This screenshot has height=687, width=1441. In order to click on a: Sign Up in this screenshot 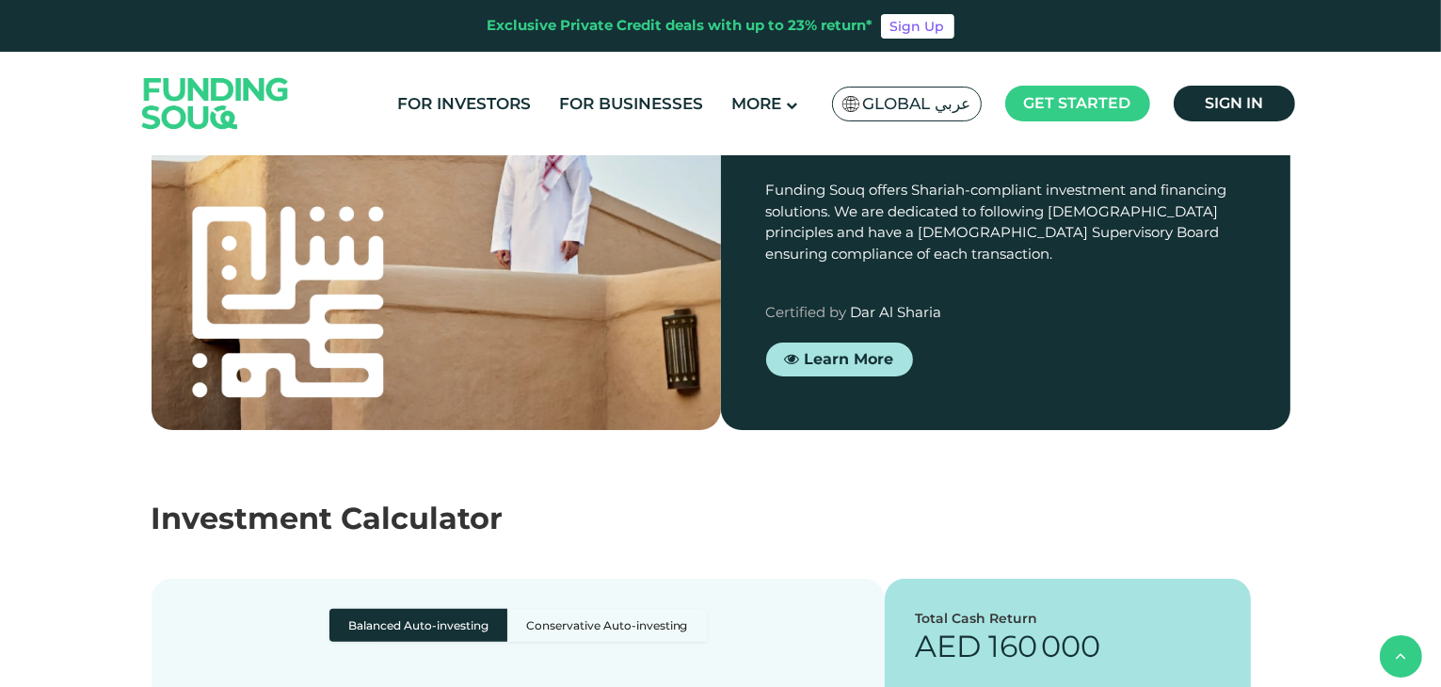, I will do `click(917, 26)`.